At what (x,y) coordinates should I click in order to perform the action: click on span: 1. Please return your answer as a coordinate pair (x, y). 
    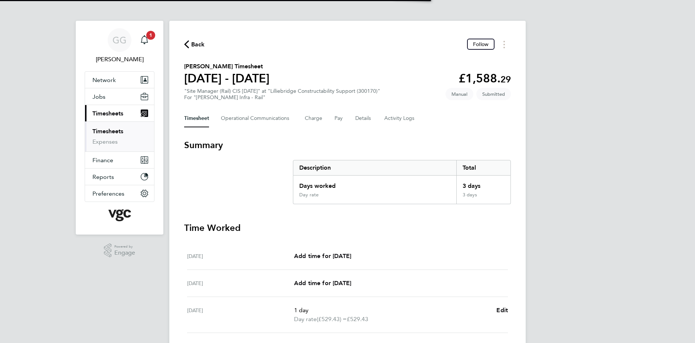
    Looking at the image, I should click on (151, 35).